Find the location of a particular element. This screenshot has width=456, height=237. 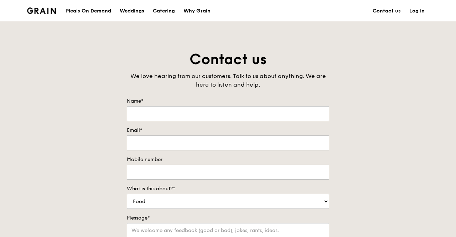

div: Meals On Demand is located at coordinates (88, 11).